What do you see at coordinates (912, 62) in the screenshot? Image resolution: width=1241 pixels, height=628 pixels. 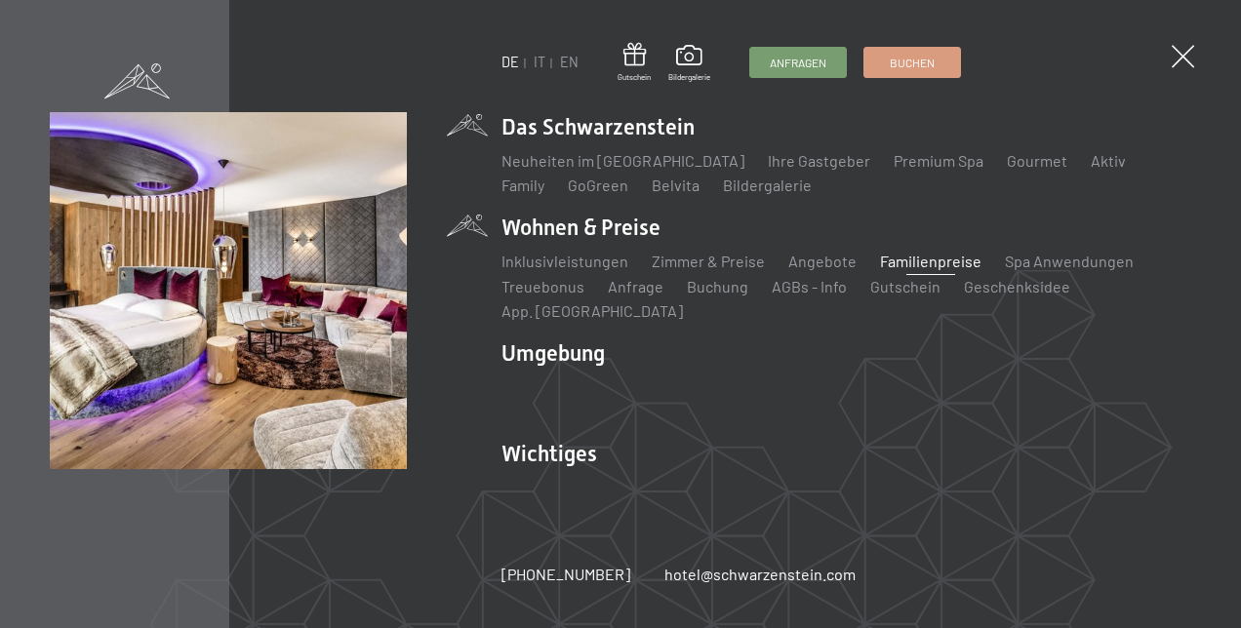 I see `a: Buchen` at bounding box center [912, 62].